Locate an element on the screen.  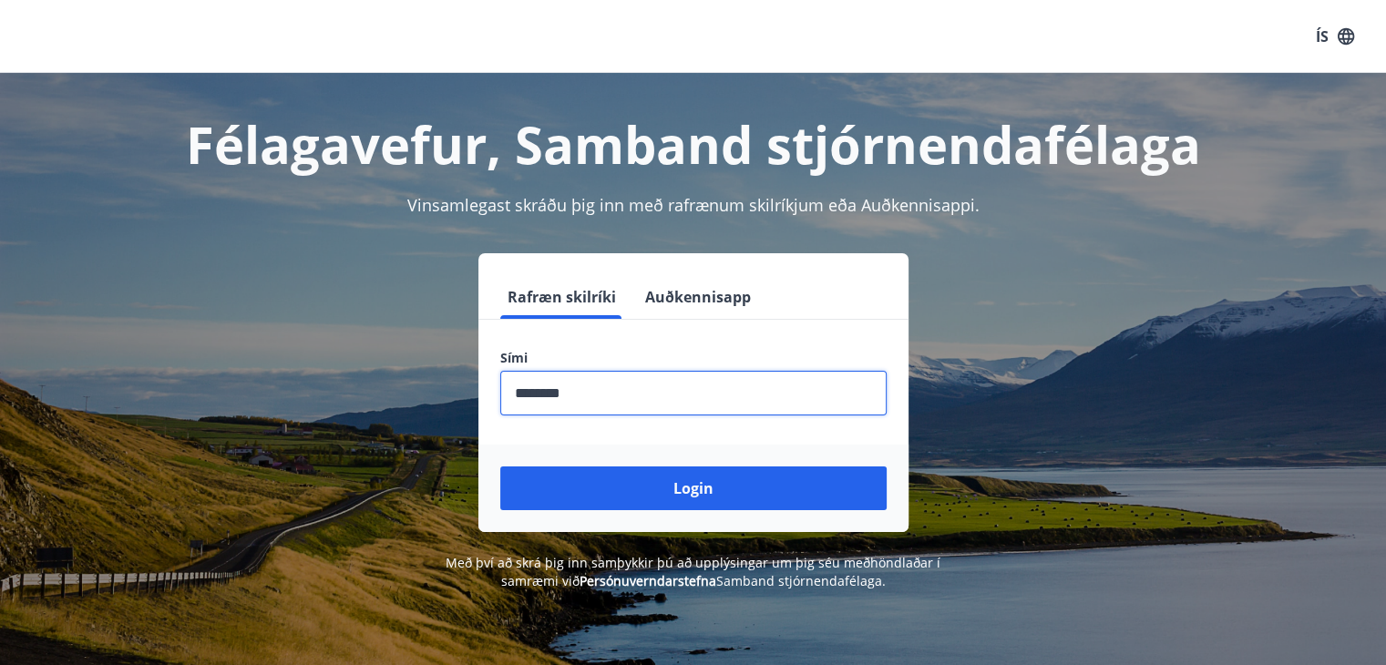
button: ÍS is located at coordinates (1335, 36).